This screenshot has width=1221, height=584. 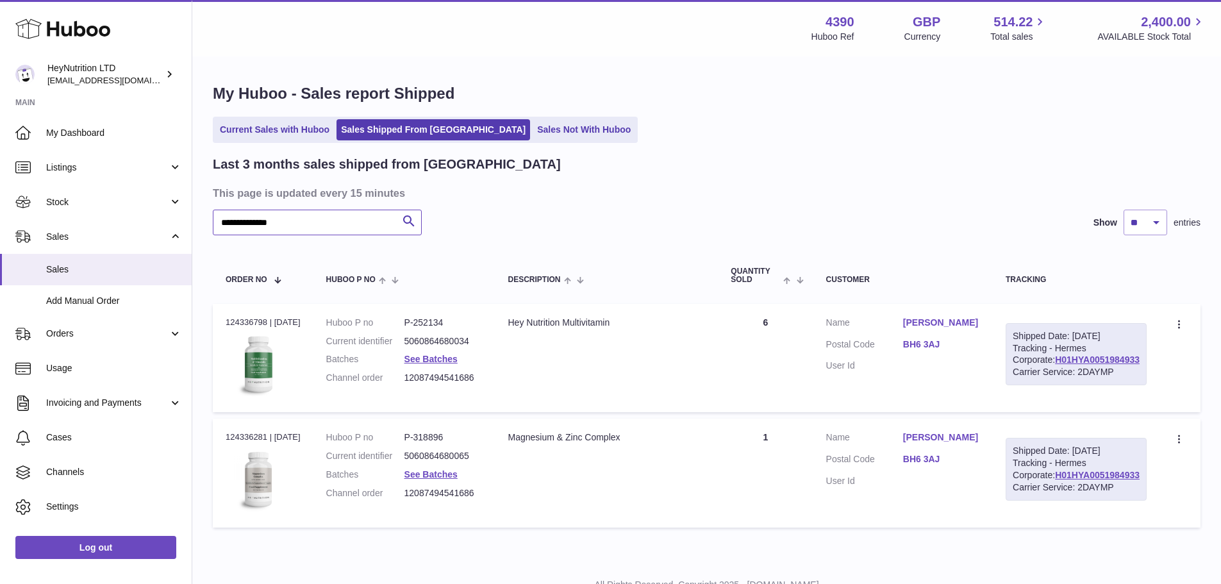 What do you see at coordinates (107, 403) in the screenshot?
I see `span: Invoicing and Payments` at bounding box center [107, 403].